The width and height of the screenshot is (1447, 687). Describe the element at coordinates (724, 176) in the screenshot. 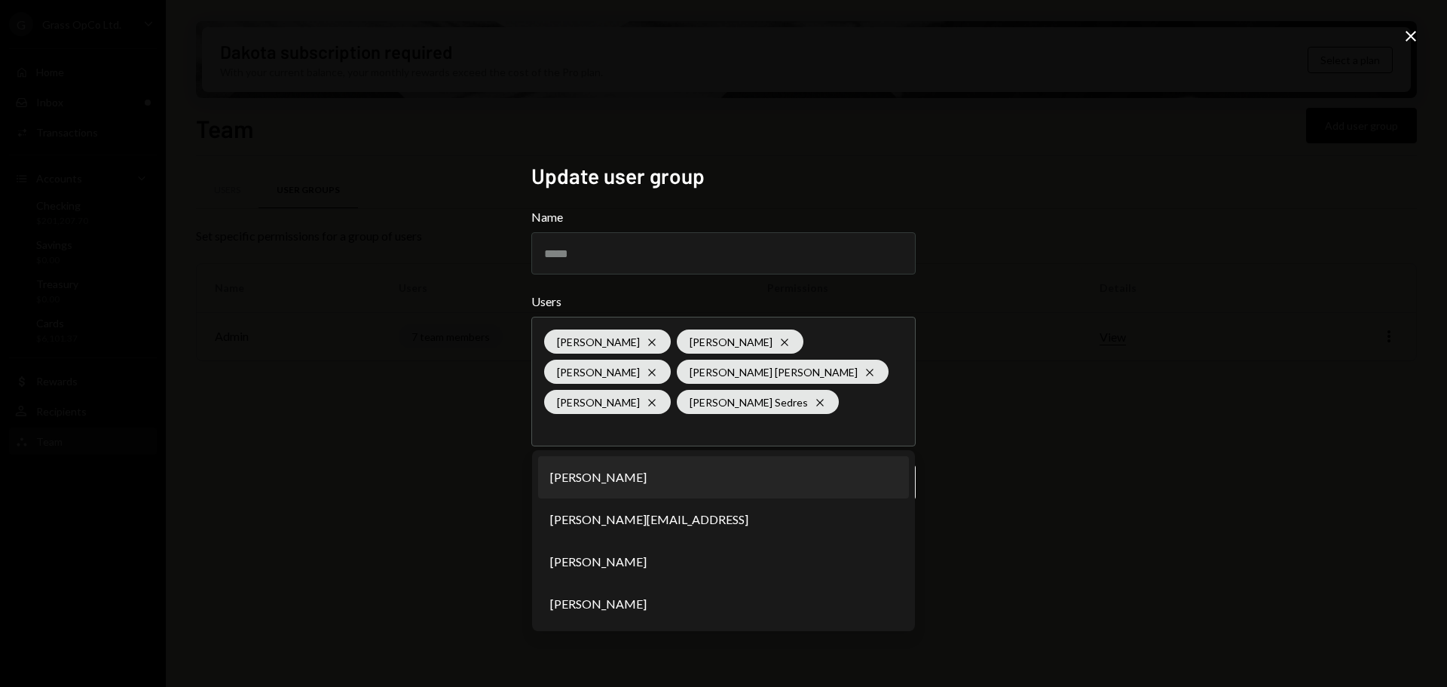

I see `h2: Update user group` at that location.